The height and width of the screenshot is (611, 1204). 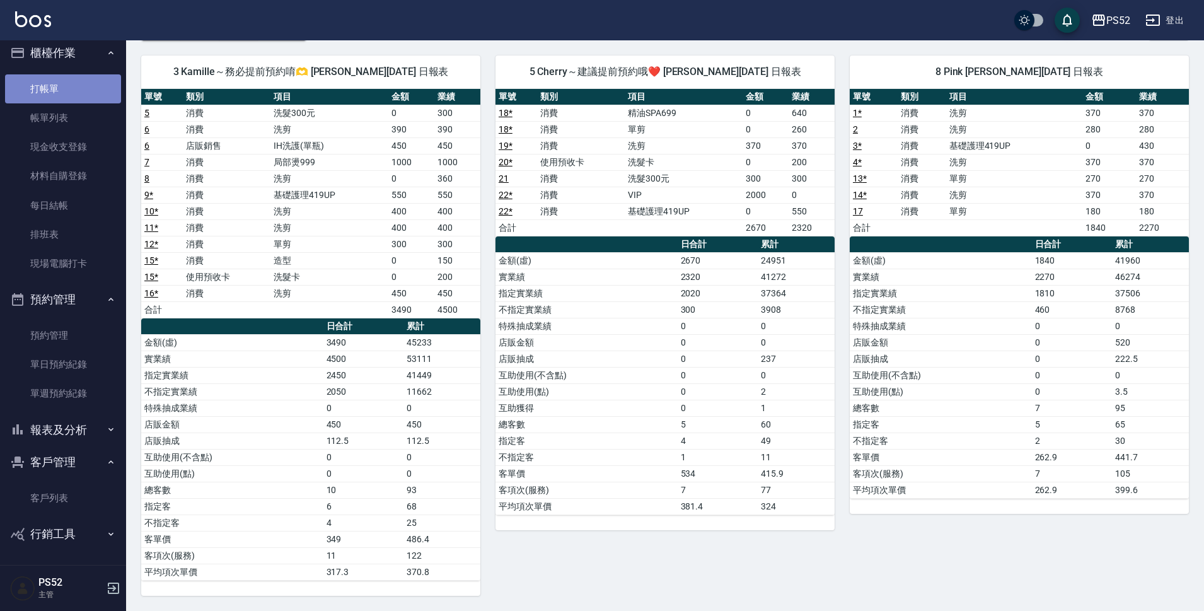 What do you see at coordinates (941, 474) in the screenshot?
I see `td: 客項次(服務)` at bounding box center [941, 474].